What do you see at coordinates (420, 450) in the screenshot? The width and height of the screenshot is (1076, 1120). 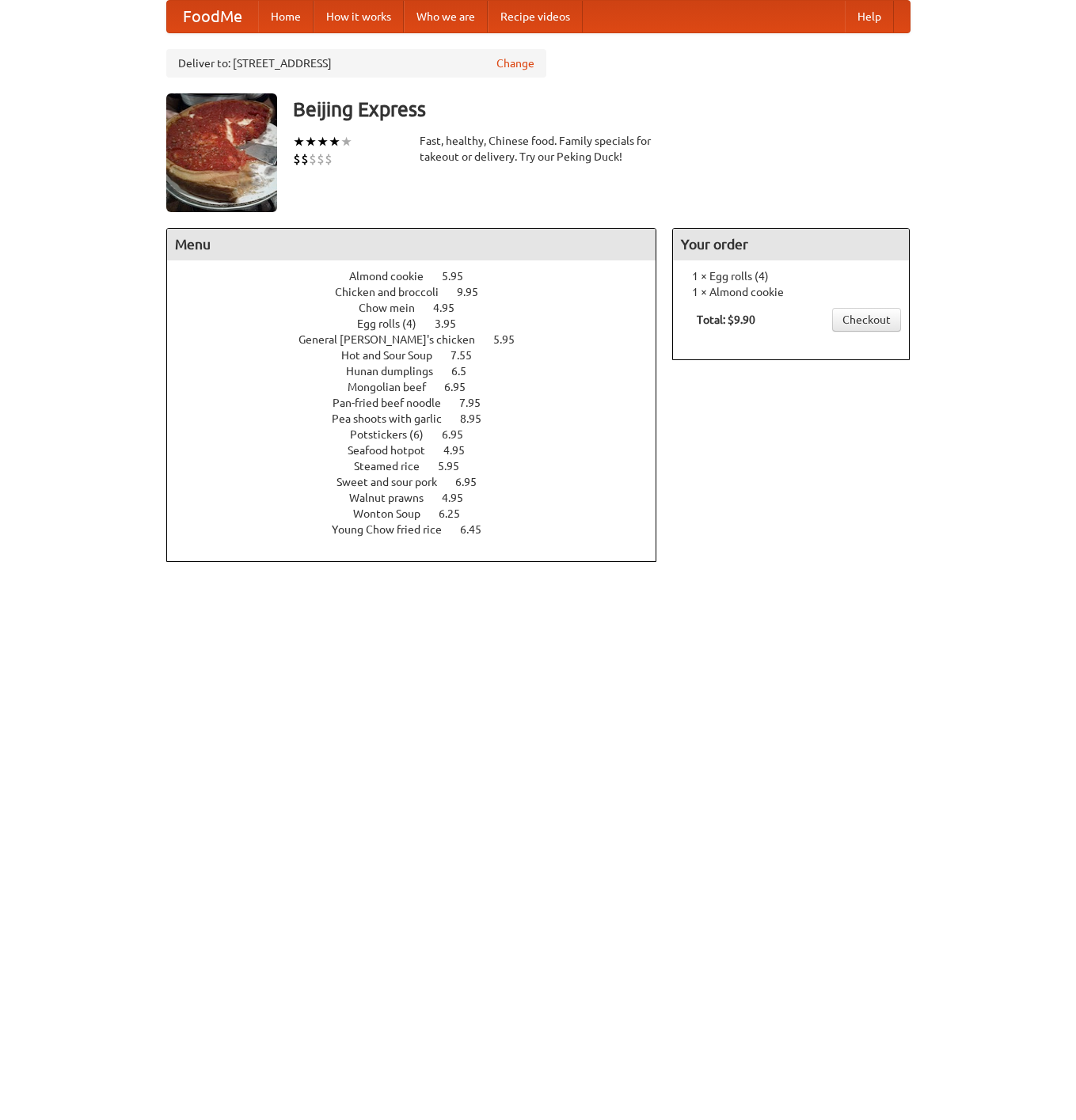 I see `a: Seafood hotpot 4.95` at bounding box center [420, 450].